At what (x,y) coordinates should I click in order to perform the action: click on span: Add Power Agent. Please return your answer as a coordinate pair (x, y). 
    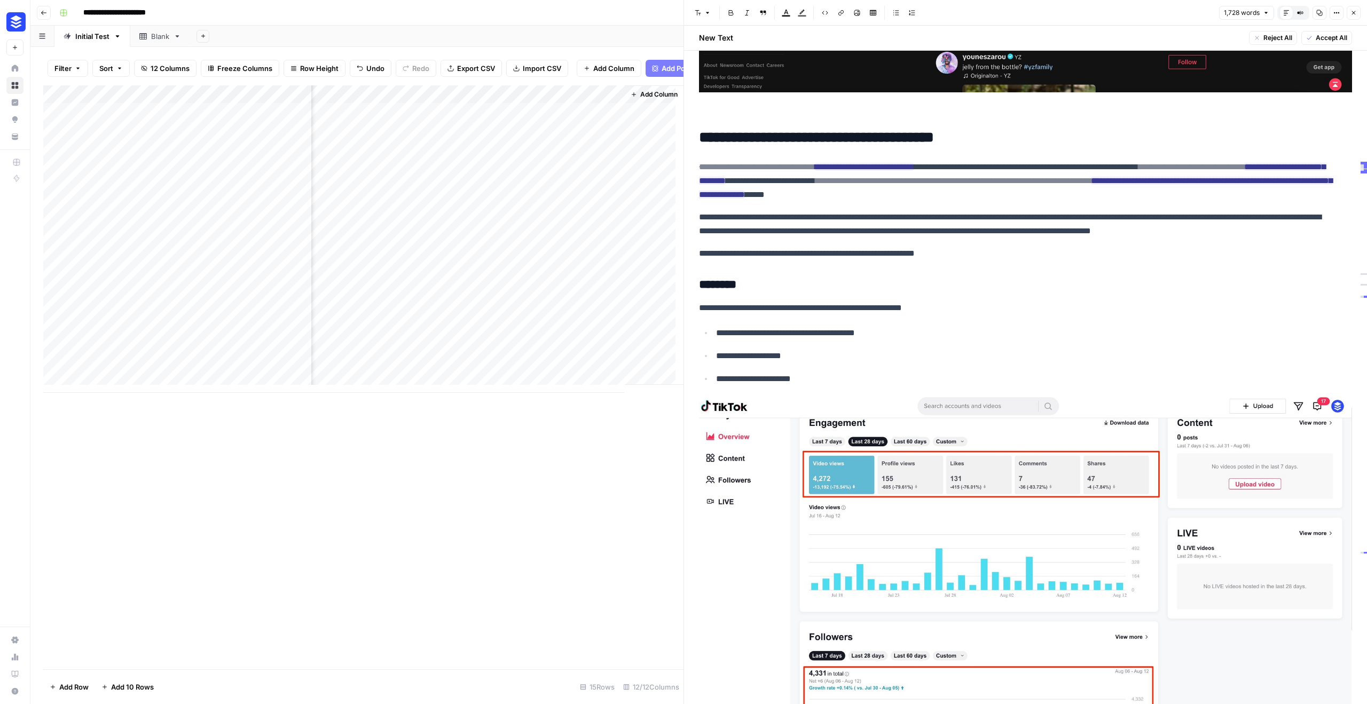
    Looking at the image, I should click on (690, 68).